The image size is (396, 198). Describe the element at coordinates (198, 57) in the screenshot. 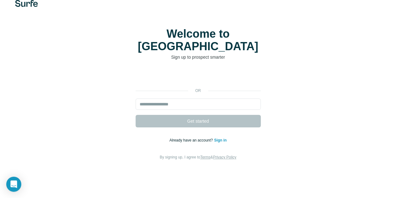

I see `p: Sign up to prospect smarter` at that location.